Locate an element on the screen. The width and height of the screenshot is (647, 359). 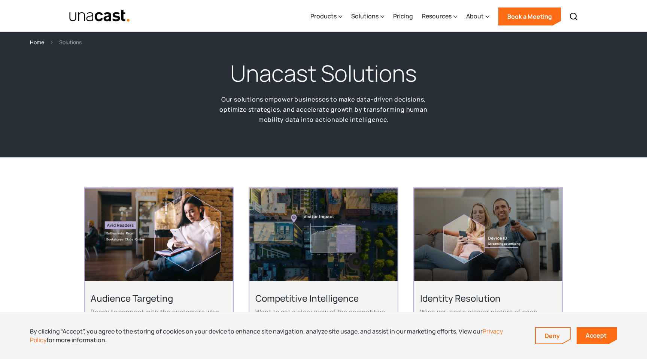
a: Pricing is located at coordinates (403, 16).